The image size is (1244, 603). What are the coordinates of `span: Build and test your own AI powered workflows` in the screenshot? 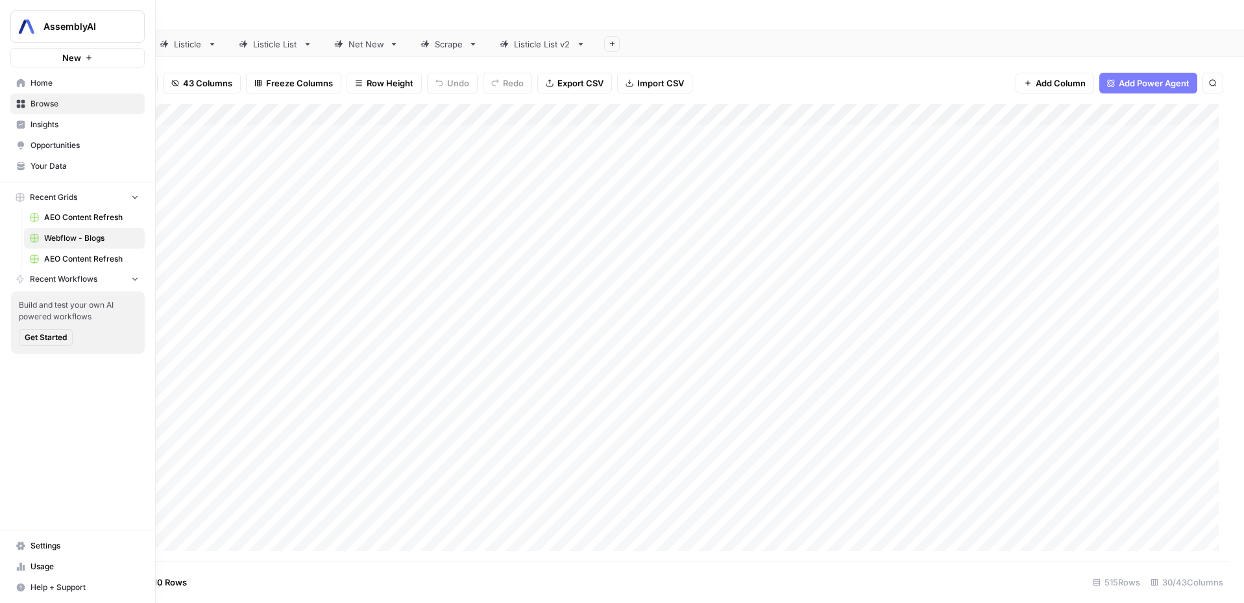 It's located at (78, 311).